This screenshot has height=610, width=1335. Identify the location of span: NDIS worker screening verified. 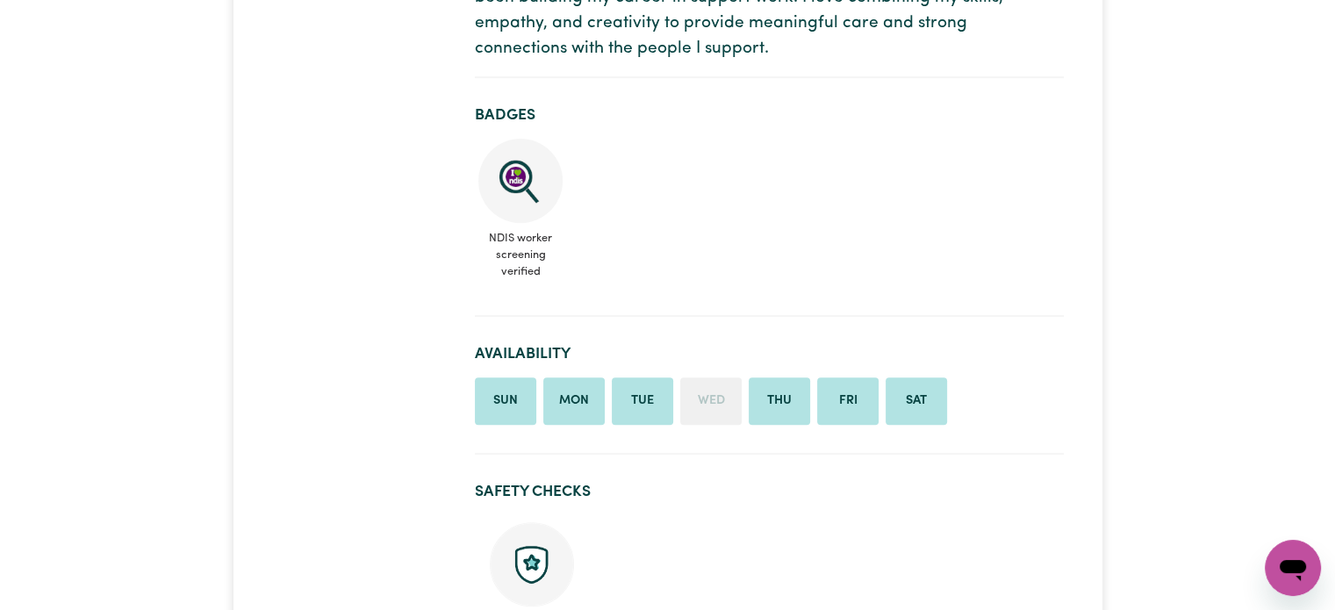
(521, 255).